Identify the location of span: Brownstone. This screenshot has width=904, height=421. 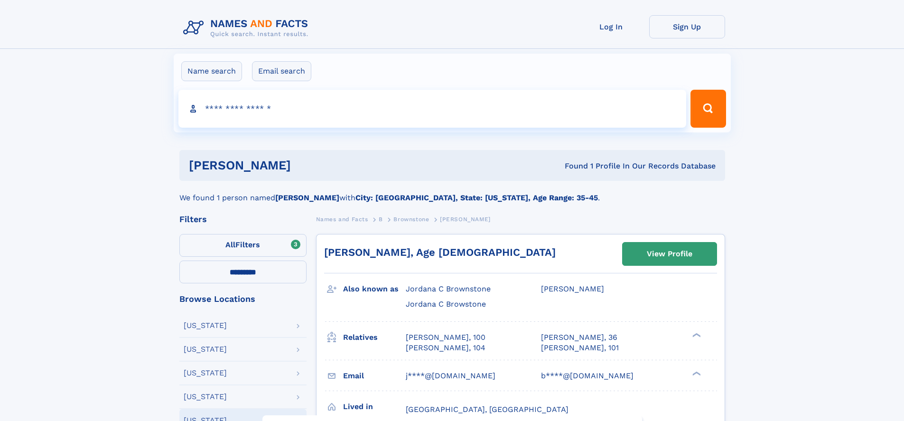
(411, 219).